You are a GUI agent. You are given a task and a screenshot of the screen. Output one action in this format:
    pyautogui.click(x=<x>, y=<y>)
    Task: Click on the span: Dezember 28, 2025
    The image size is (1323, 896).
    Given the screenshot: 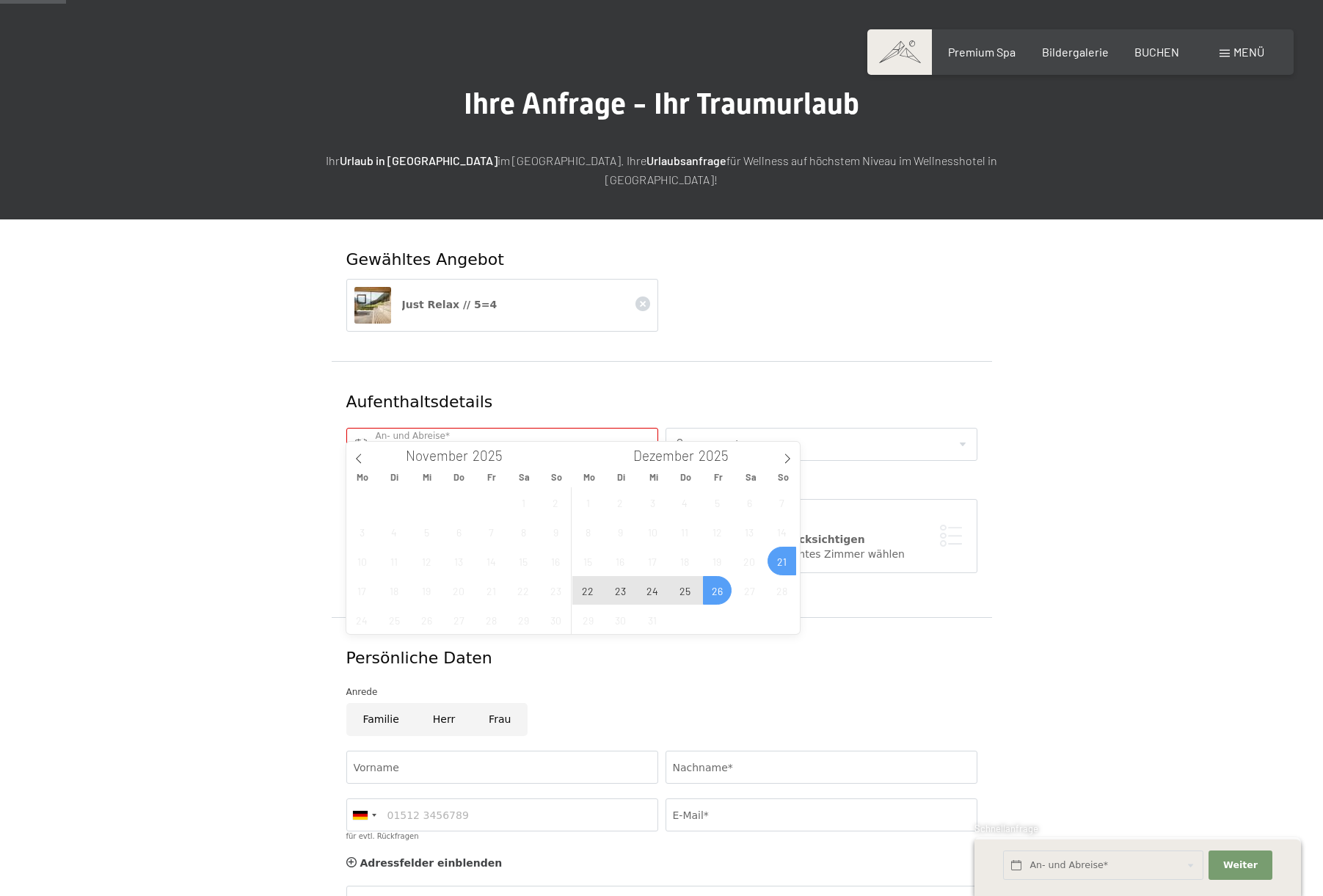 What is the action you would take?
    pyautogui.click(x=782, y=590)
    